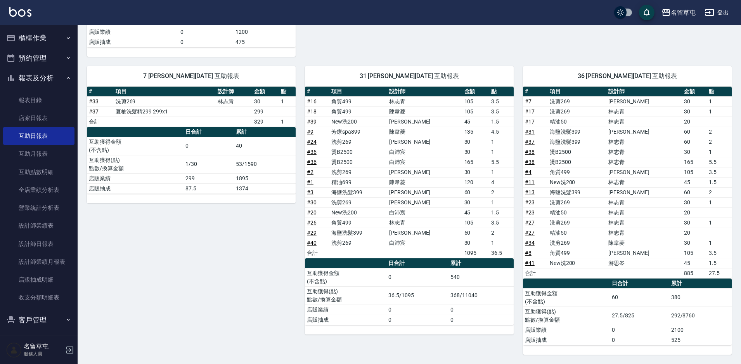  Describe the element at coordinates (481, 263) in the screenshot. I see `th: 累計` at that location.